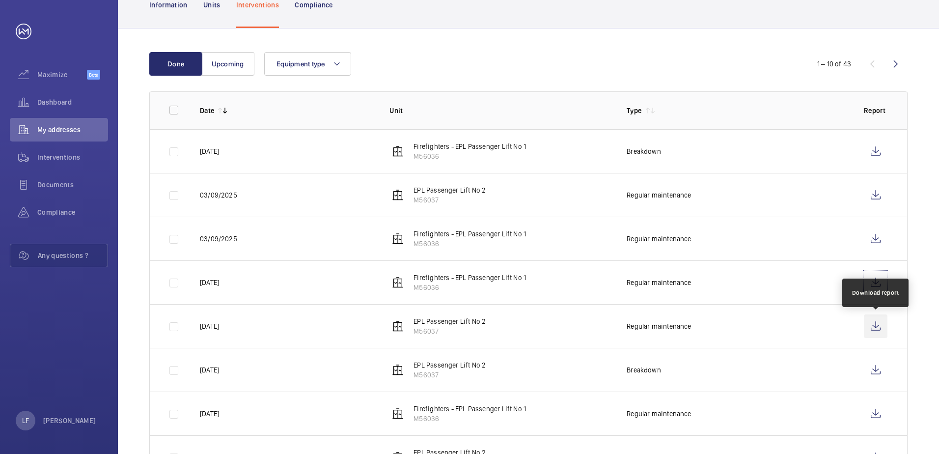 This screenshot has width=939, height=454. I want to click on span: Interventions, so click(73, 157).